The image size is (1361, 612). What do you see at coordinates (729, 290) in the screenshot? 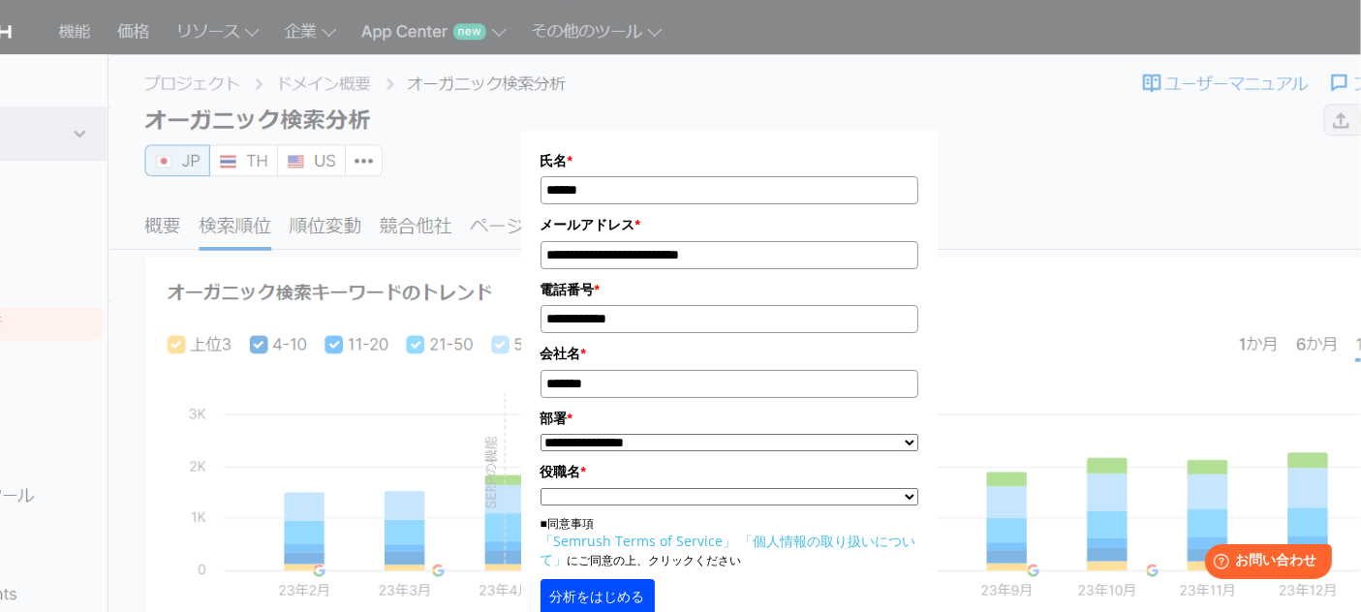
I see `label: 電話番号` at bounding box center [729, 290].